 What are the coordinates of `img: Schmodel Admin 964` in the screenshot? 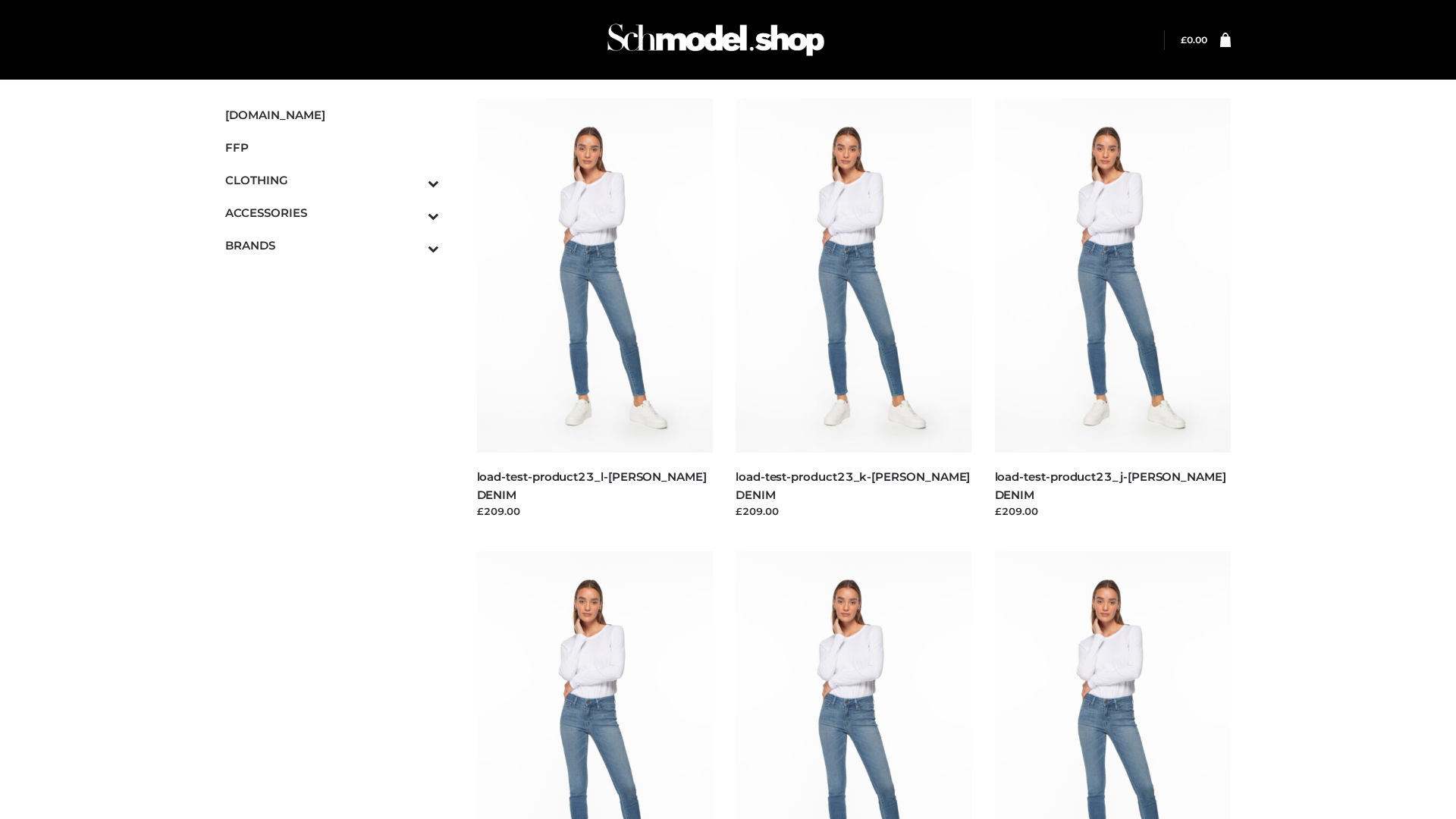 It's located at (715, 40).